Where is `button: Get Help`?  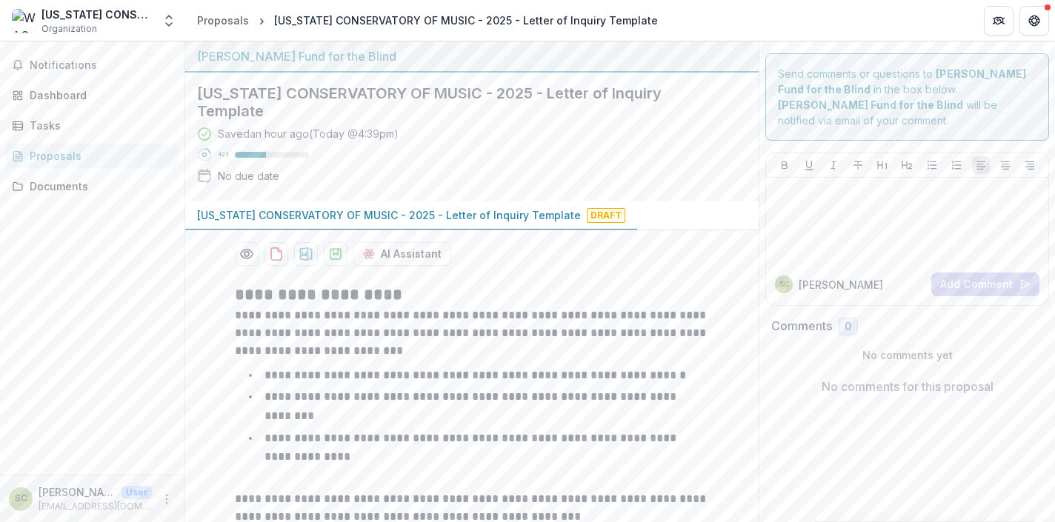
button: Get Help is located at coordinates (1034, 21).